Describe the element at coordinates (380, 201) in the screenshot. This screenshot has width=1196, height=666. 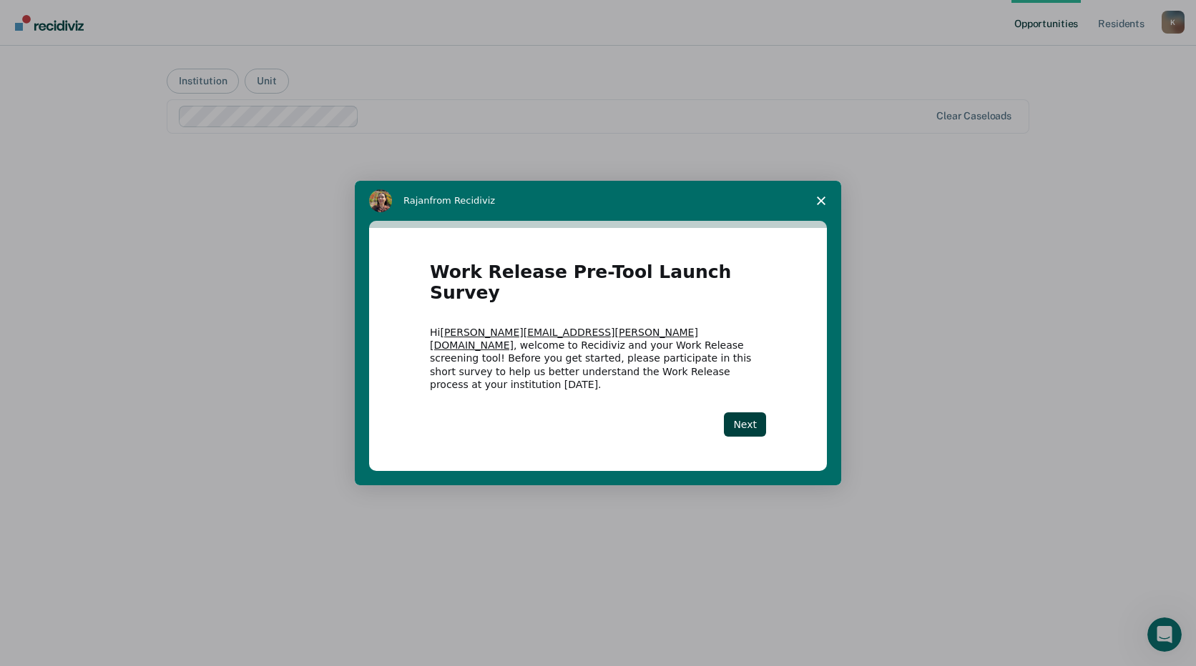
I see `img: Profile image for Rajan` at that location.